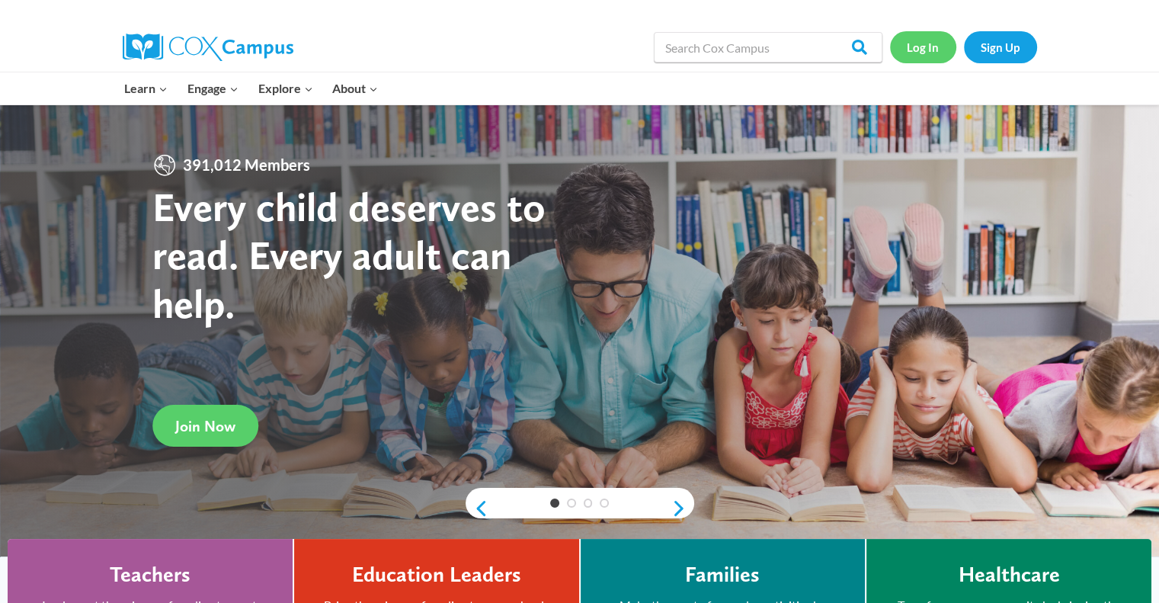 Image resolution: width=1159 pixels, height=603 pixels. Describe the element at coordinates (205, 426) in the screenshot. I see `span: Join Now` at that location.